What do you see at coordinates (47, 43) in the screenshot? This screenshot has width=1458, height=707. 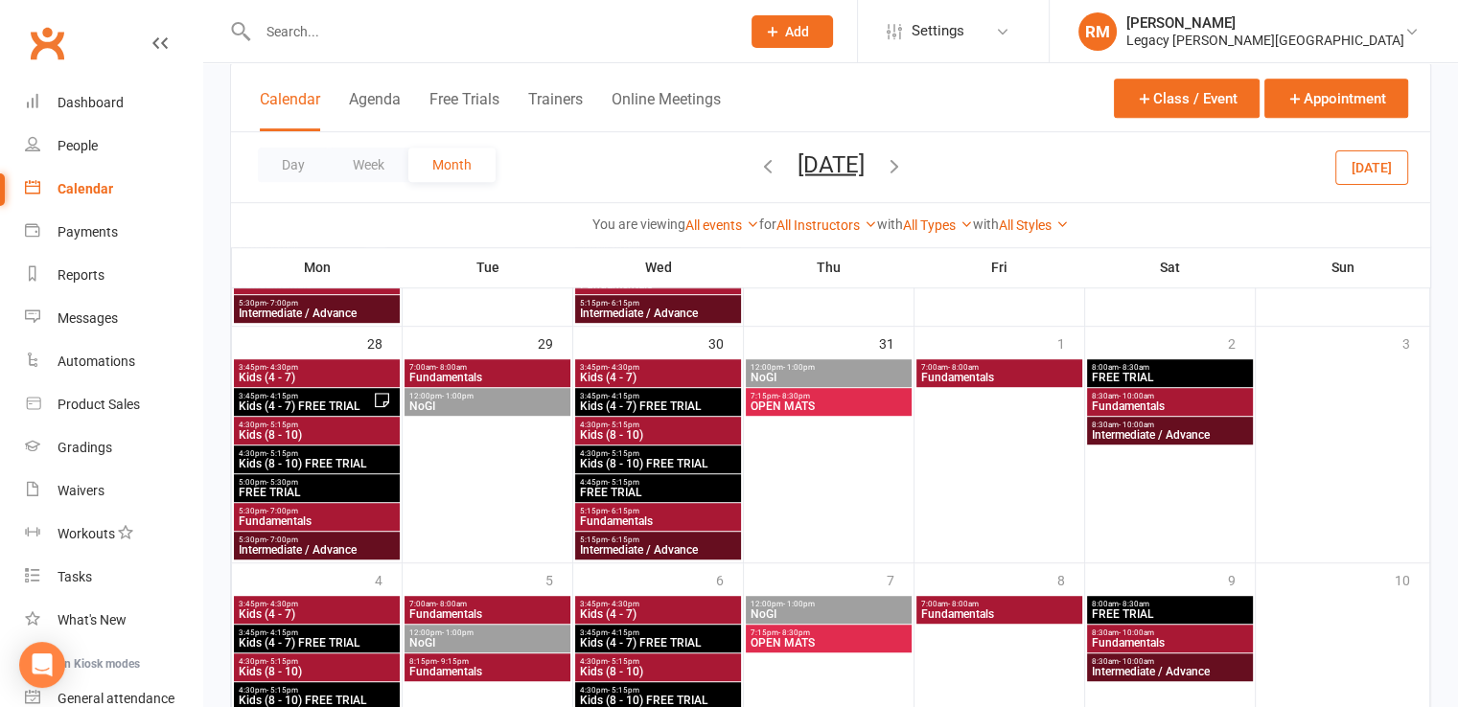 I see `a: Clubworx` at bounding box center [47, 43].